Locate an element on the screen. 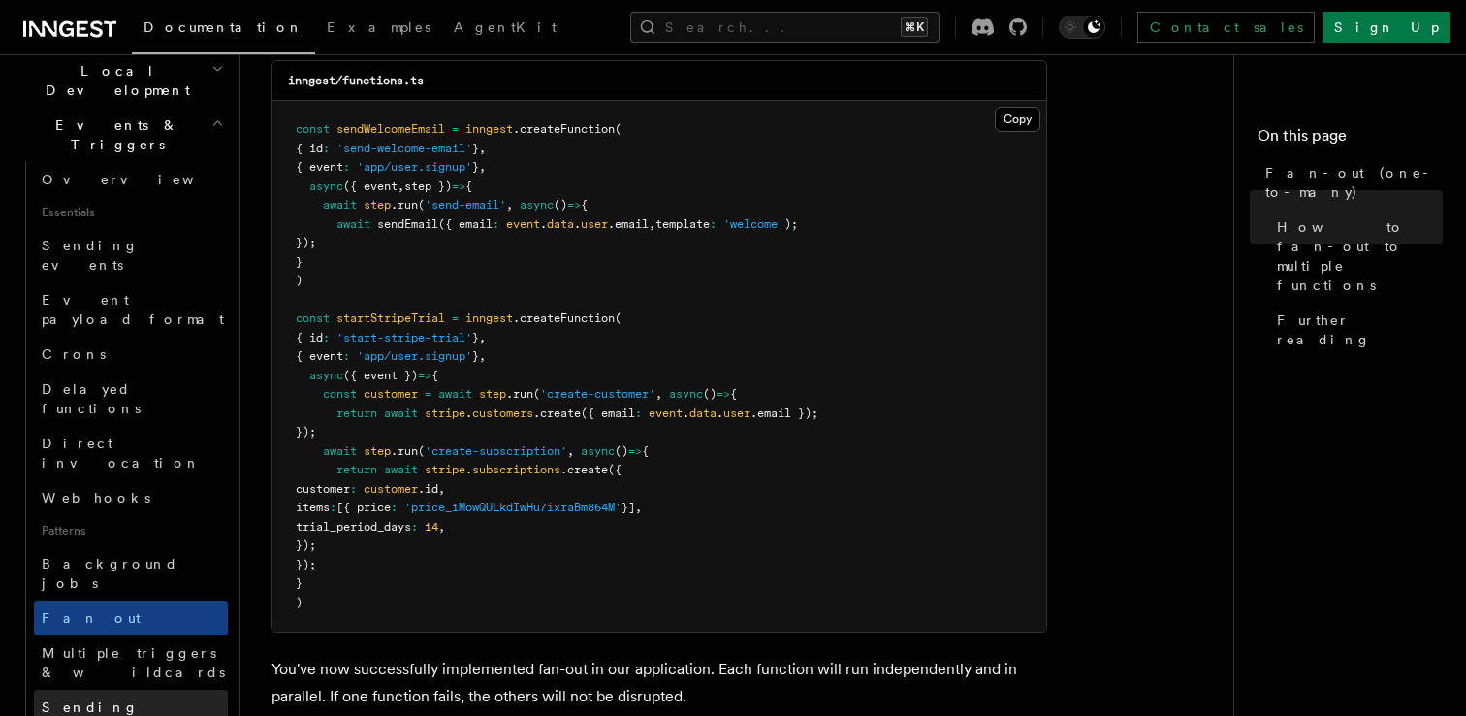 Image resolution: width=1466 pixels, height=716 pixels. span: Event payload format is located at coordinates (133, 309).